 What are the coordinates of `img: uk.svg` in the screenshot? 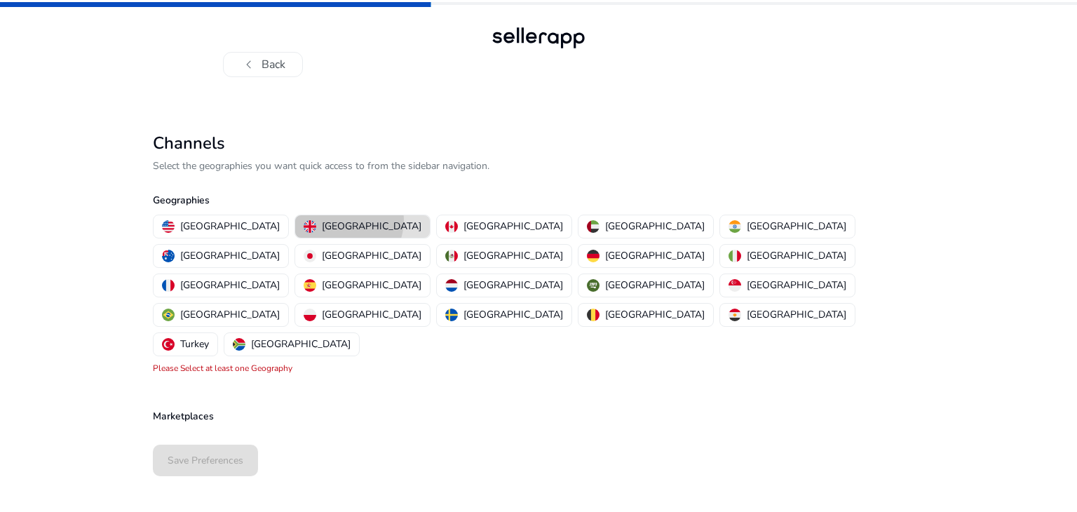 It's located at (310, 226).